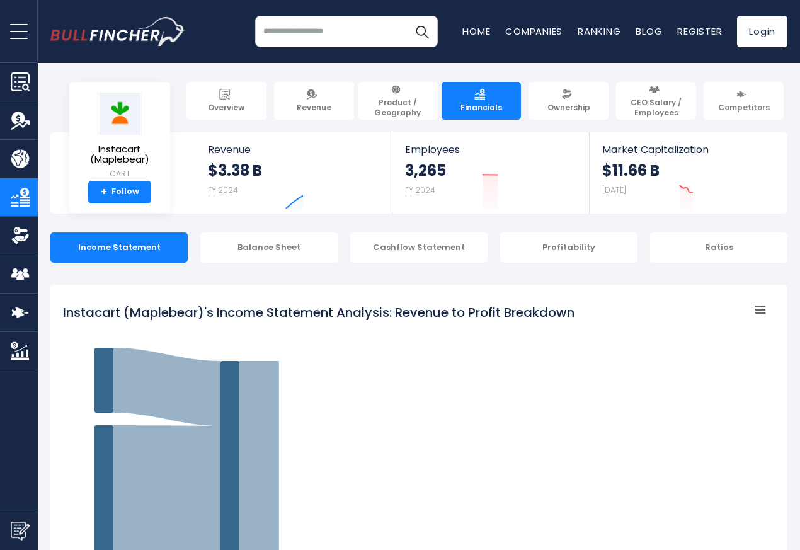 Image resolution: width=800 pixels, height=550 pixels. Describe the element at coordinates (743, 101) in the screenshot. I see `a: Competitors` at that location.